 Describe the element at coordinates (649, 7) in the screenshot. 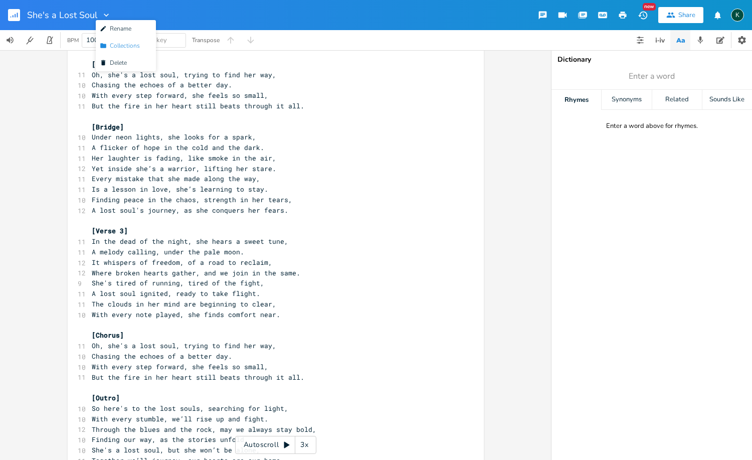

I see `div: New` at that location.